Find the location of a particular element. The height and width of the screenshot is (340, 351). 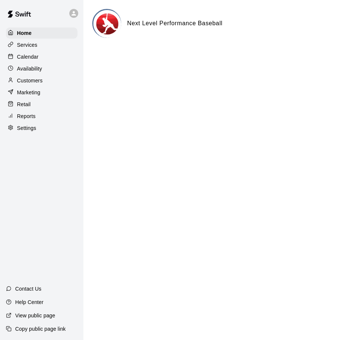

p: Help Center is located at coordinates (29, 302).